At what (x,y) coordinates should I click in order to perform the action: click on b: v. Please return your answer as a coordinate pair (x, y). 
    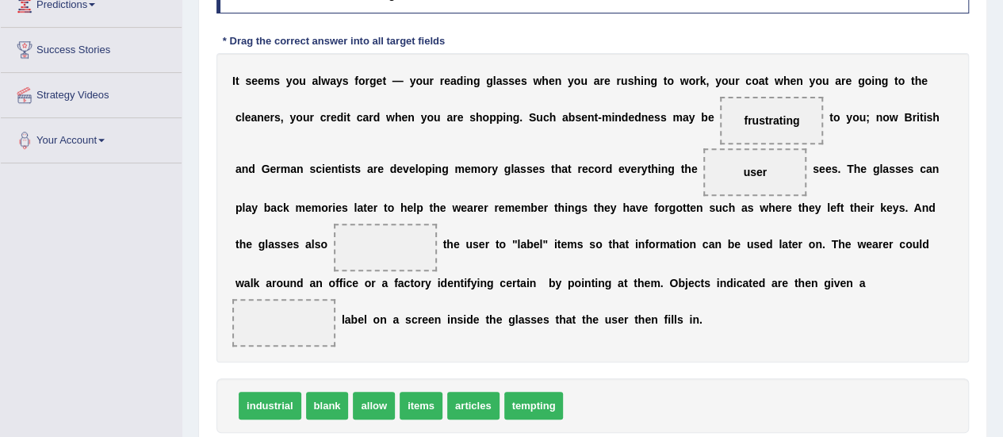
    Looking at the image, I should click on (406, 169).